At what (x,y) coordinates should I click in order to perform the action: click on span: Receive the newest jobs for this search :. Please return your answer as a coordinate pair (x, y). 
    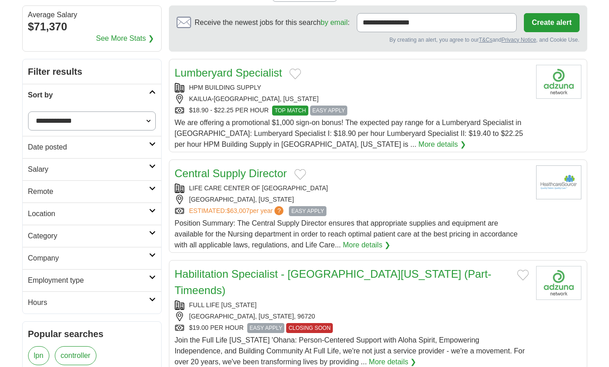
    Looking at the image, I should click on (272, 23).